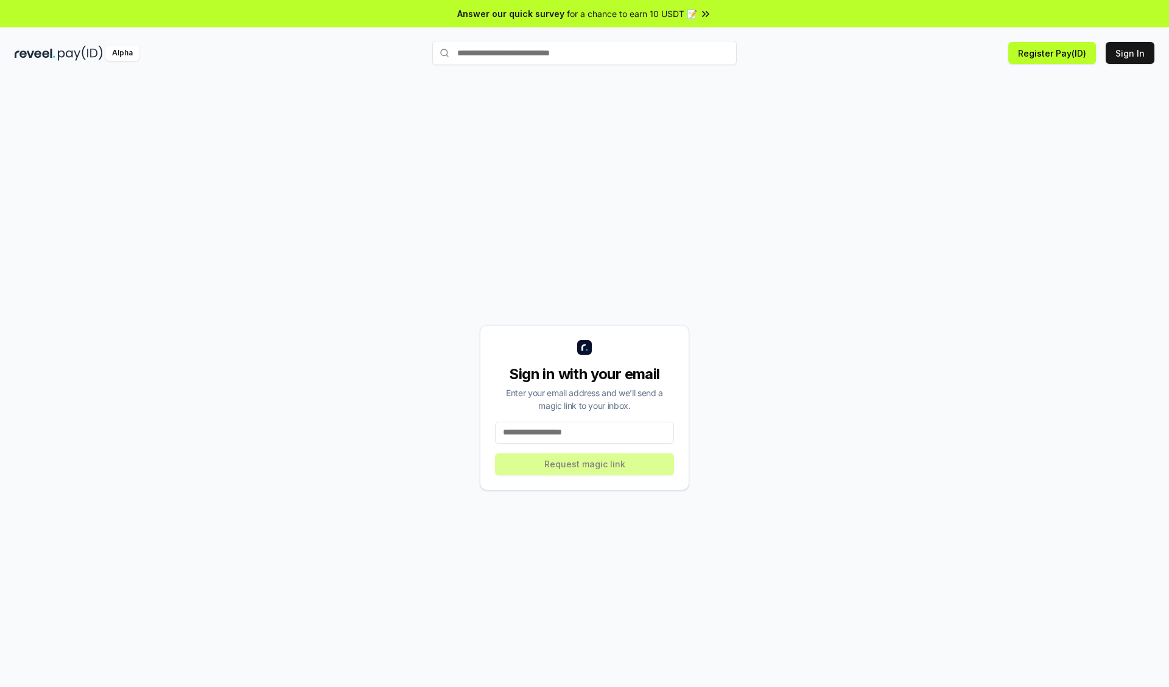  Describe the element at coordinates (1052, 53) in the screenshot. I see `button: Register Pay(ID)` at that location.